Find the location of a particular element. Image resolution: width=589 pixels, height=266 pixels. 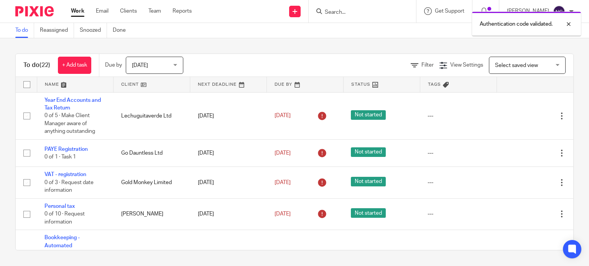

span: Tags is located at coordinates (434, 84).